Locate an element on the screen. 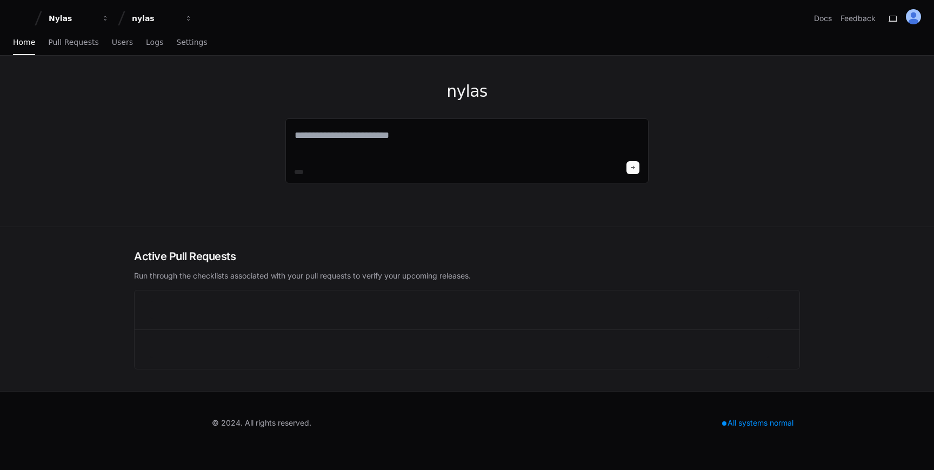 The width and height of the screenshot is (934, 470). button: nylas is located at coordinates (162, 18).